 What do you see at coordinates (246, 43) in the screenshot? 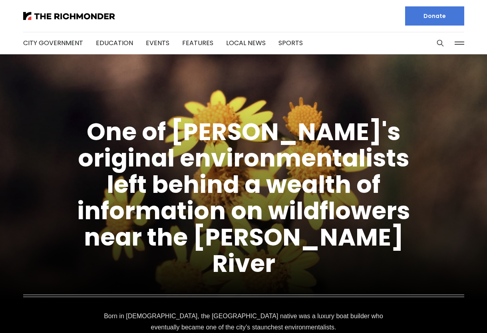
I see `a: Local News` at bounding box center [246, 43].